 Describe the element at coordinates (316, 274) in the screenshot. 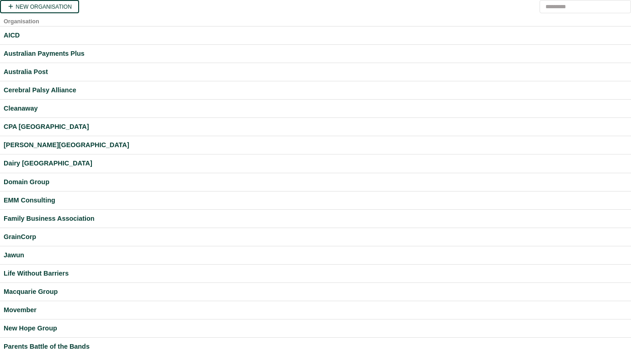

I see `div: Life Without Barriers` at that location.